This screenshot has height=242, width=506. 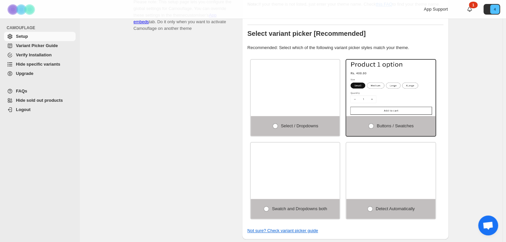 I want to click on a: Upgrade, so click(x=40, y=74).